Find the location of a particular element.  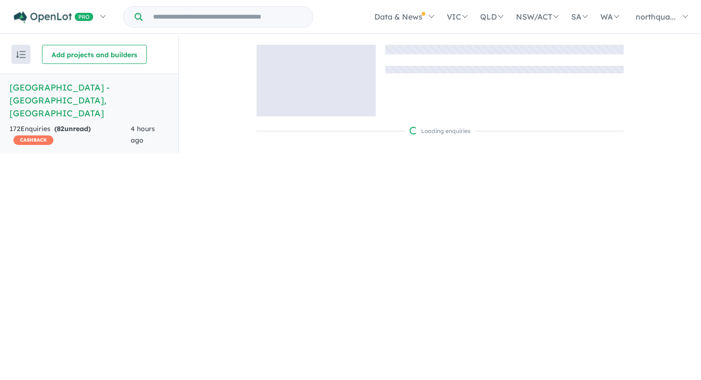

div: 172 Enquir ies is located at coordinates (70, 135).